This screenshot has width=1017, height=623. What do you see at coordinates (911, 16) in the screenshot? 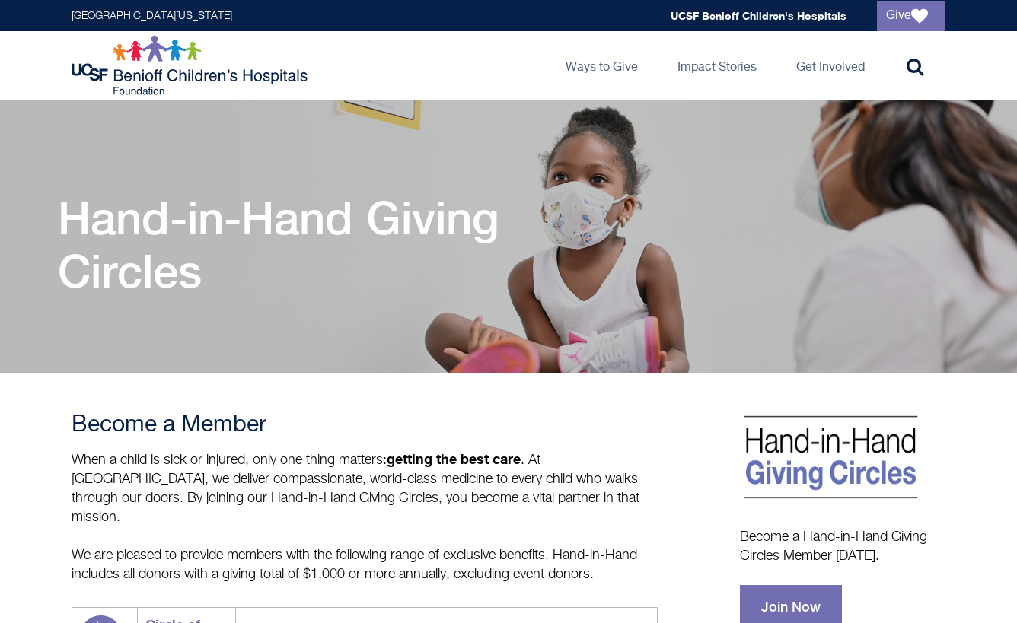
I see `a: Give` at bounding box center [911, 16].